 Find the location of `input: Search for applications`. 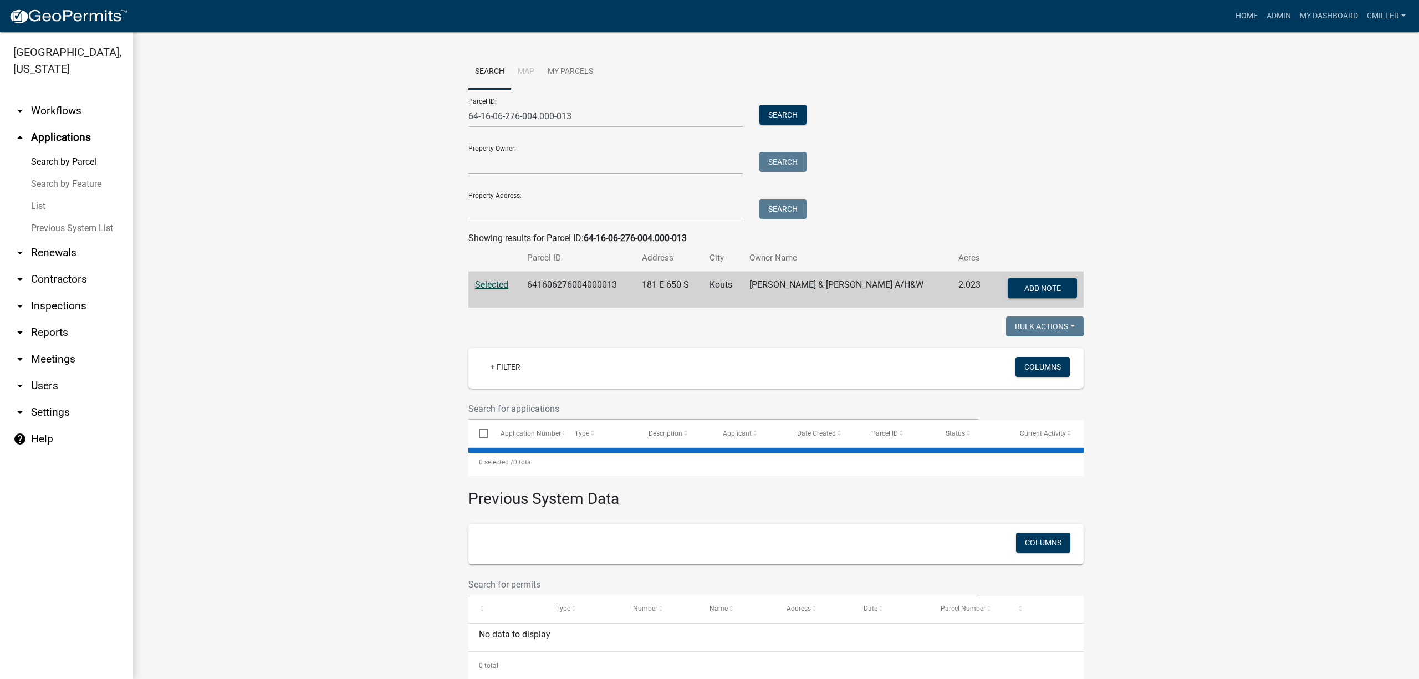

input: Search for applications is located at coordinates (724, 409).